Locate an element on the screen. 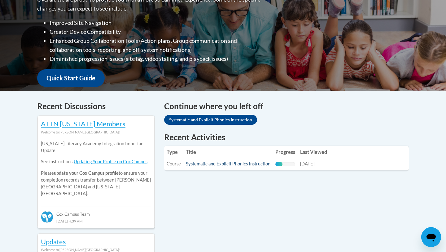 This screenshot has width=446, height=252. li: Diminished progression issues (site lag, video stalling, and playback issues) is located at coordinates (156, 59).